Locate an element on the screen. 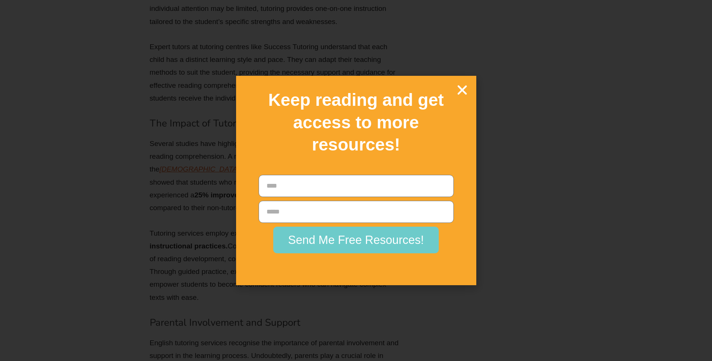 This screenshot has width=712, height=361. span: Send Me Free Resources! is located at coordinates (356, 240).